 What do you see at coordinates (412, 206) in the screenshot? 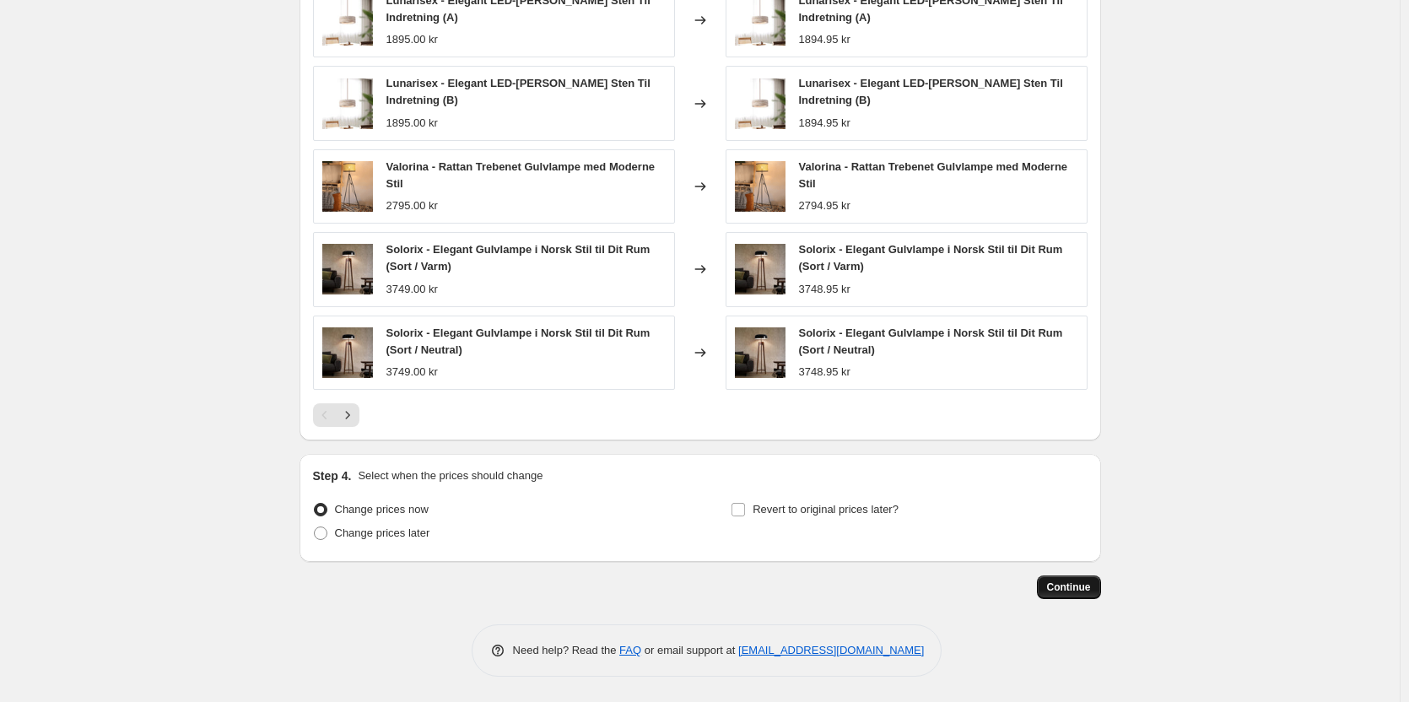
I see `div: 2795.00 kr` at bounding box center [412, 206].